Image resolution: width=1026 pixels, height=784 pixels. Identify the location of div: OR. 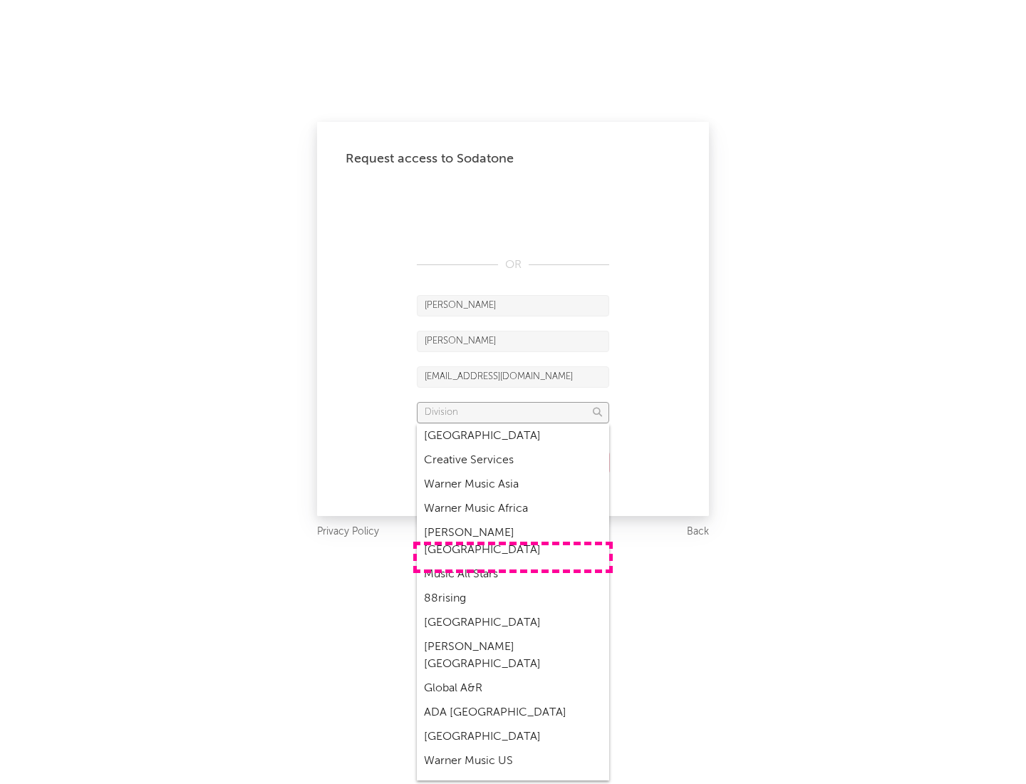
(513, 265).